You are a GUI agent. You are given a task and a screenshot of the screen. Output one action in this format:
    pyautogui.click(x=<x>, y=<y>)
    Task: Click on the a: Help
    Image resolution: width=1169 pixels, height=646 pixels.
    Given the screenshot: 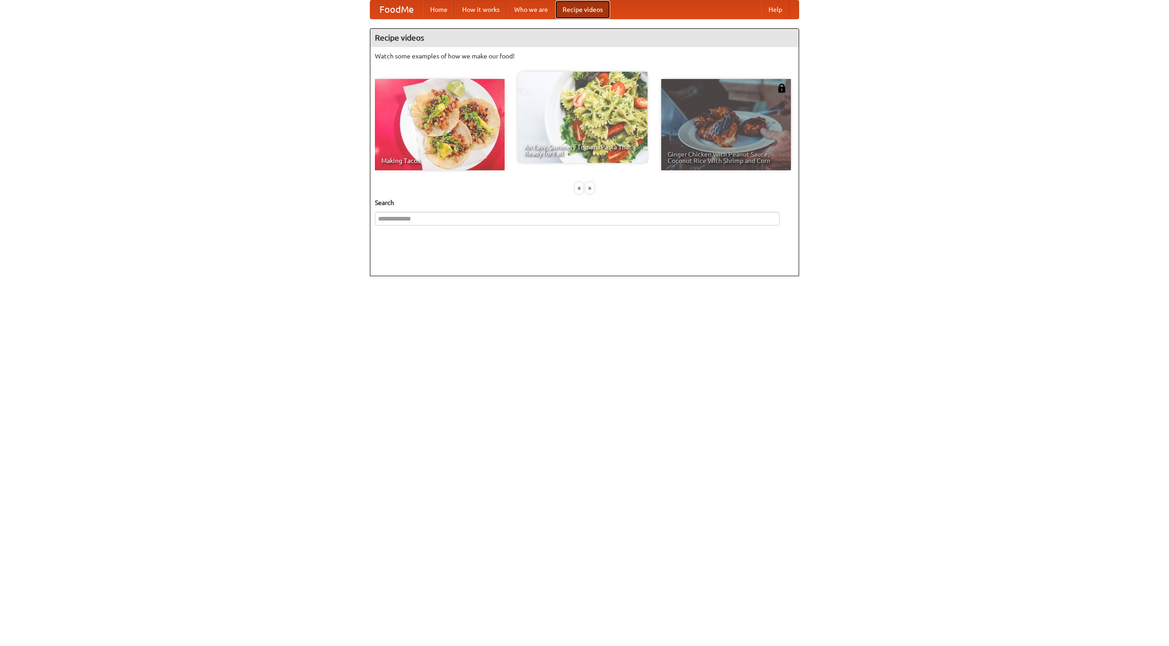 What is the action you would take?
    pyautogui.click(x=776, y=10)
    